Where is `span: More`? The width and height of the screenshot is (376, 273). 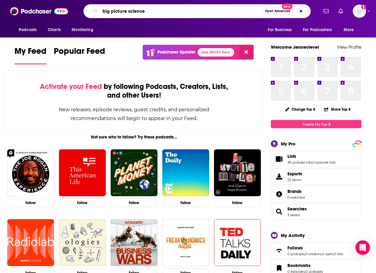
span: More is located at coordinates (349, 30).